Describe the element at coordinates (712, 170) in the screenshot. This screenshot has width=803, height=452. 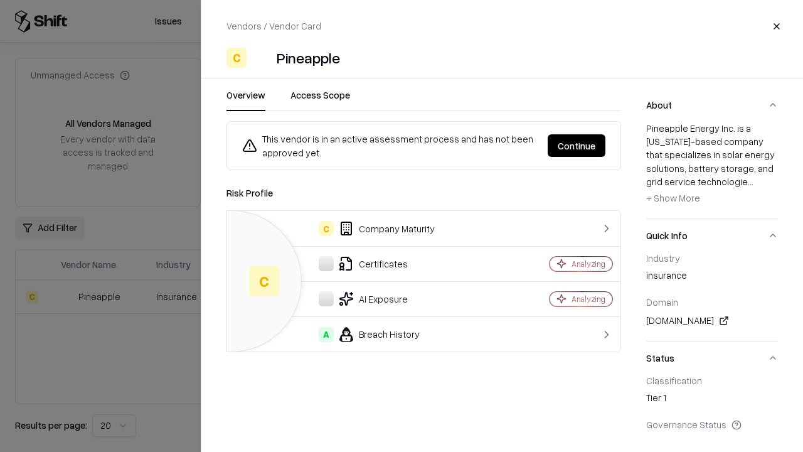
I see `div: About` at that location.